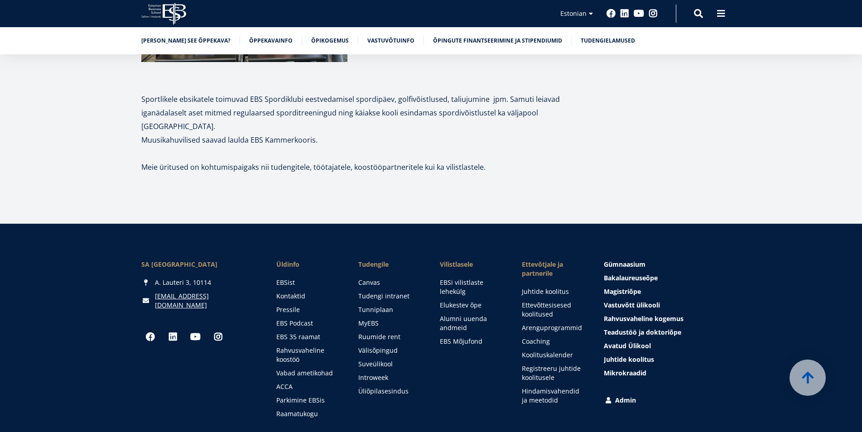 The width and height of the screenshot is (862, 432). What do you see at coordinates (662, 292) in the screenshot?
I see `a: Magistriõpe` at bounding box center [662, 292].